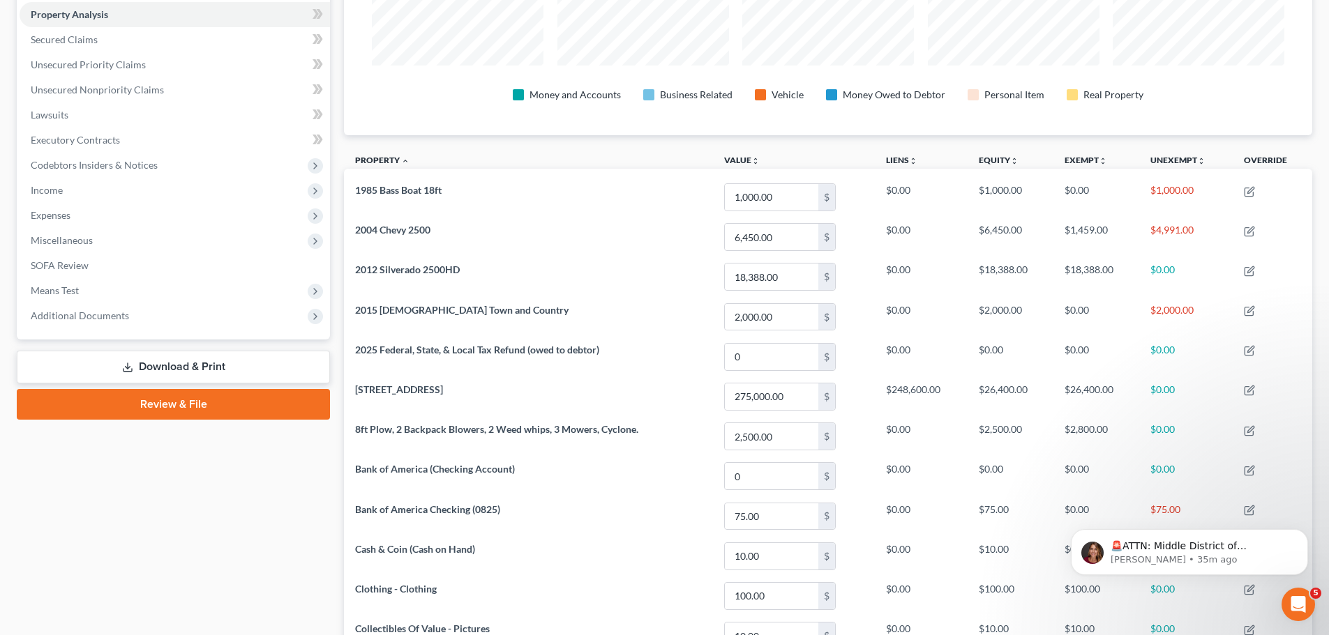  I want to click on td: $6,450.00, so click(1010, 237).